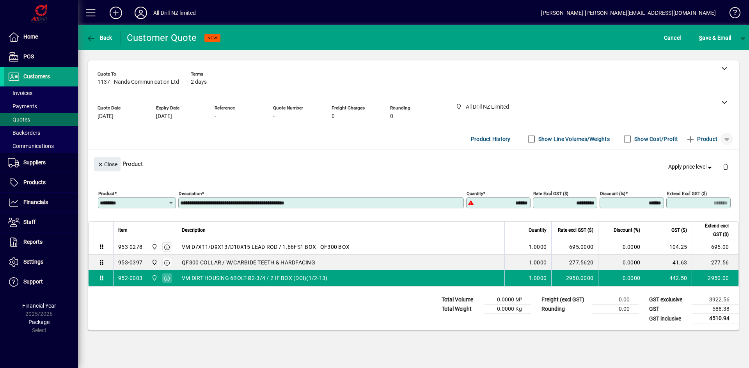 The image size is (749, 368). Describe the element at coordinates (193, 230) in the screenshot. I see `span: Description` at that location.